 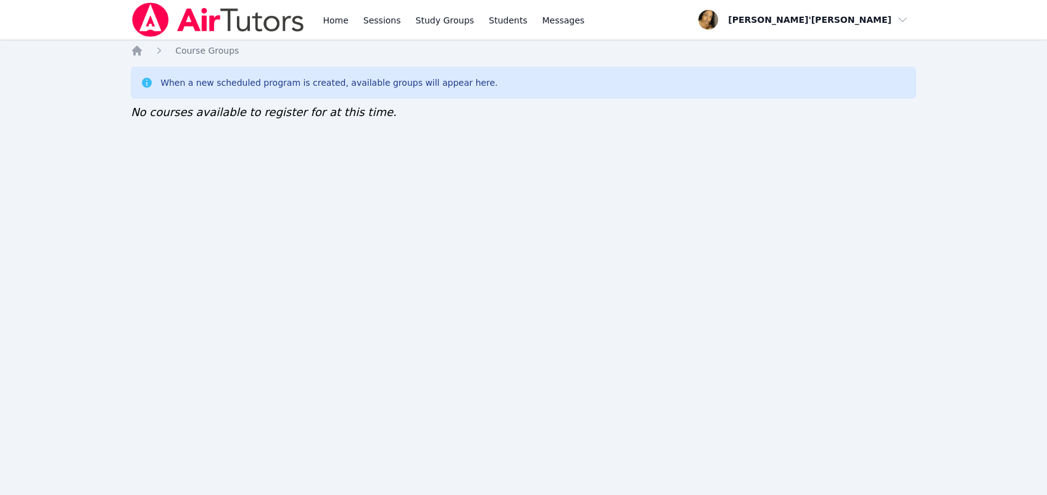 I want to click on span: Messages, so click(x=564, y=20).